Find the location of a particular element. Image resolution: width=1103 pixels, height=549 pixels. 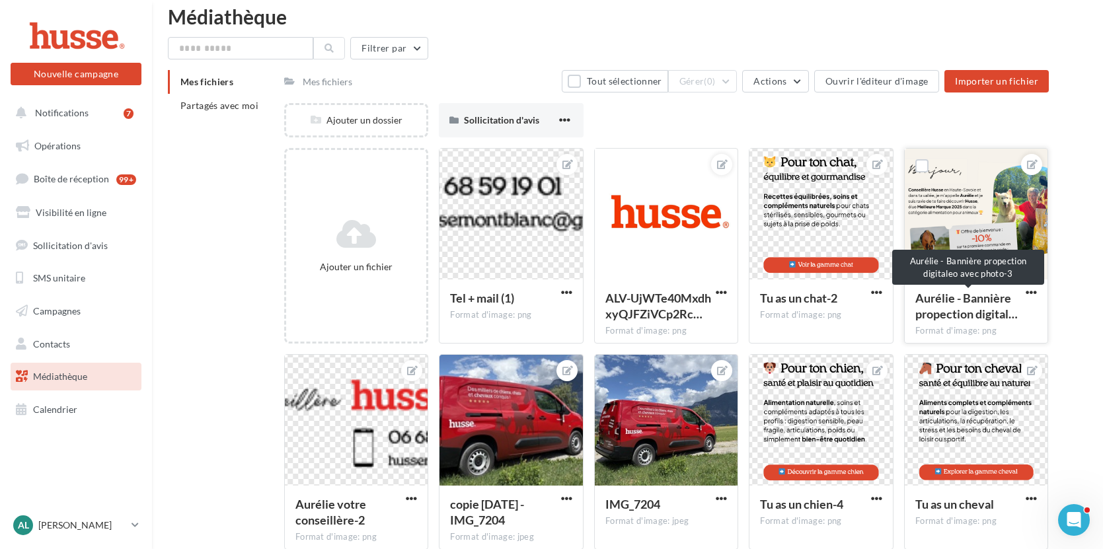

button: Ouvrir l'éditeur d'image is located at coordinates (877, 81).